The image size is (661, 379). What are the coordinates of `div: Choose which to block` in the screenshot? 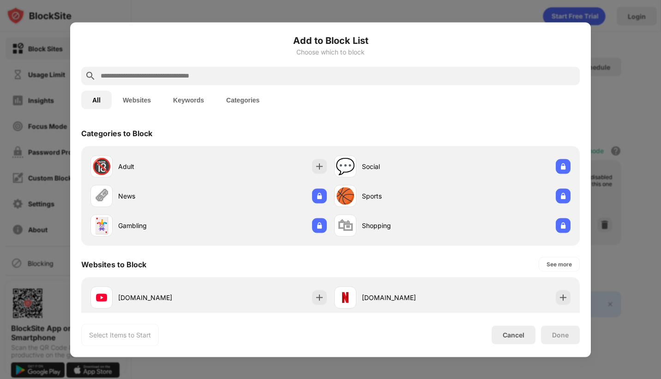 It's located at (330, 52).